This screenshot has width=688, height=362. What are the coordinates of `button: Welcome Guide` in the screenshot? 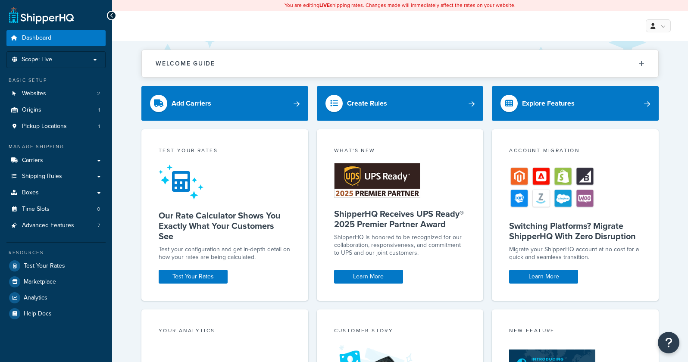 It's located at (400, 63).